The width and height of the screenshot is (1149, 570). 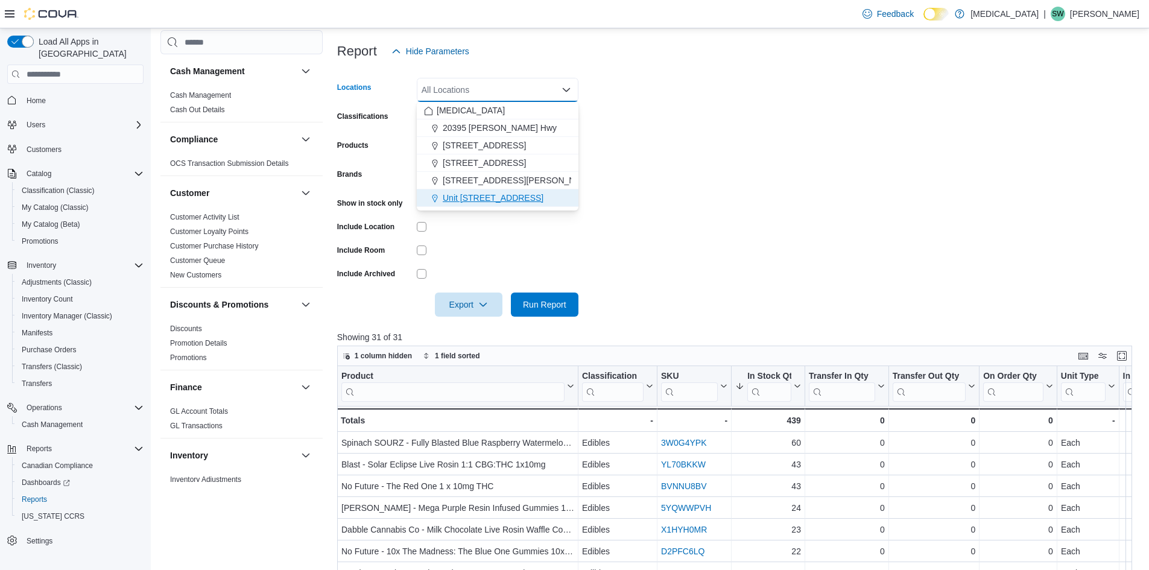 I want to click on div: In Stock Qty, so click(x=769, y=386).